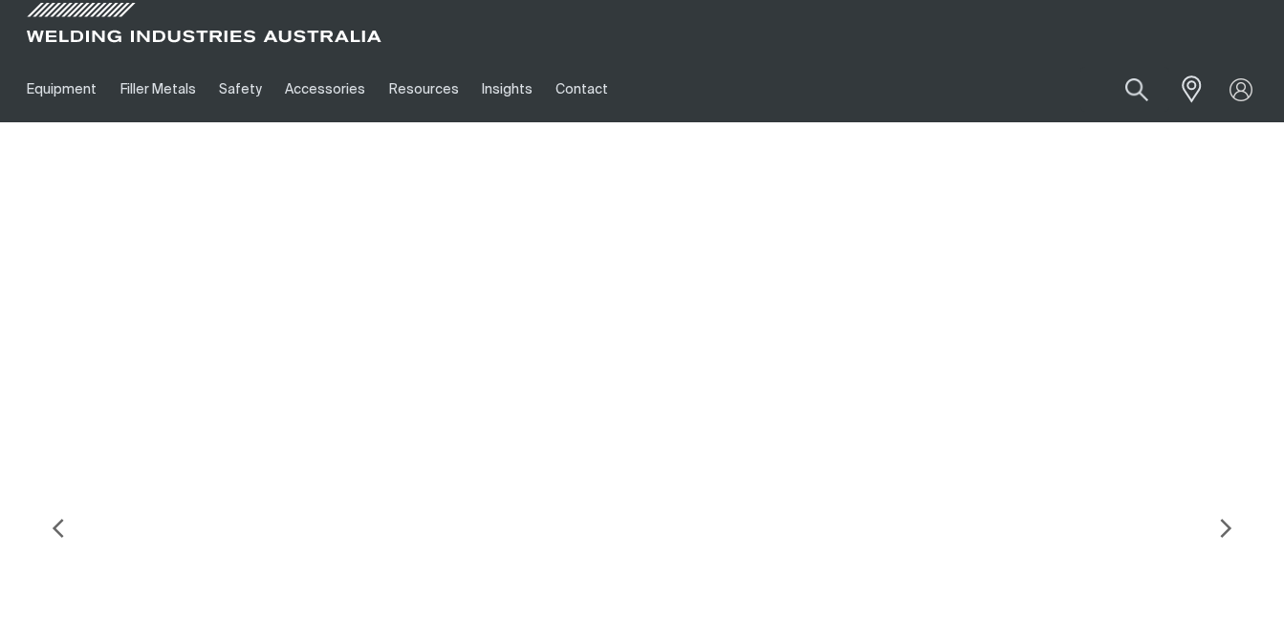  I want to click on a: Filler Metals, so click(157, 89).